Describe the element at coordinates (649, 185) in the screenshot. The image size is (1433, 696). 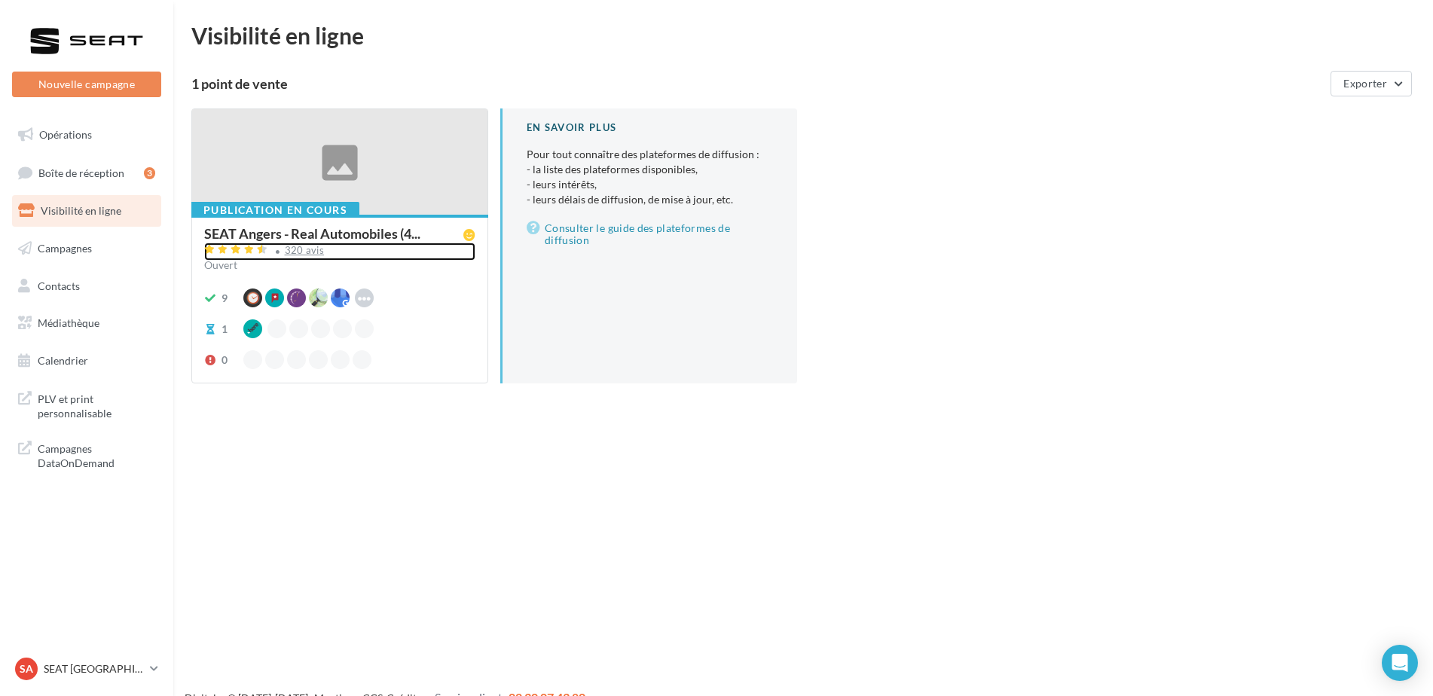
I see `li: - leurs intérêts,` at that location.